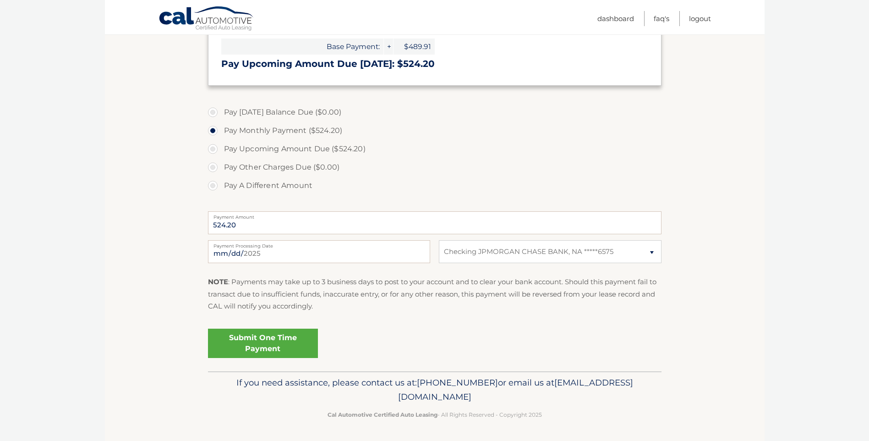 This screenshot has width=869, height=441. What do you see at coordinates (207, 19) in the screenshot?
I see `a: Cal Automotive` at bounding box center [207, 19].